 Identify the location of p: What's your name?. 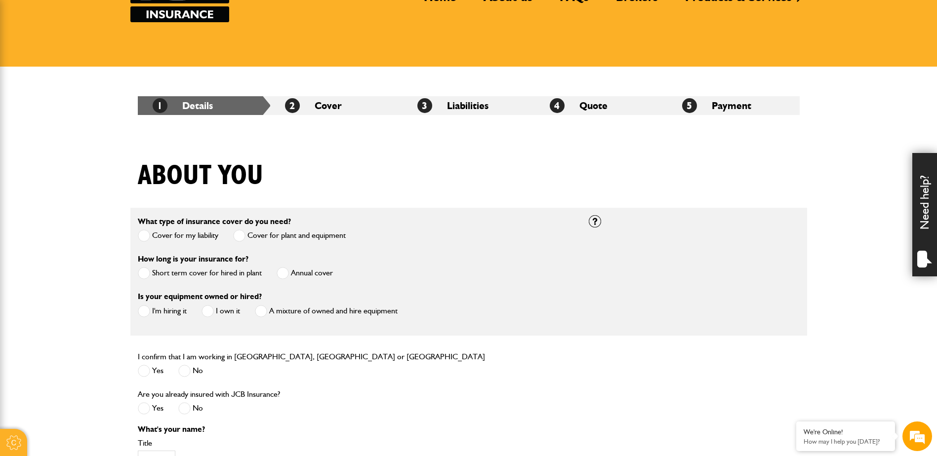
(356, 430).